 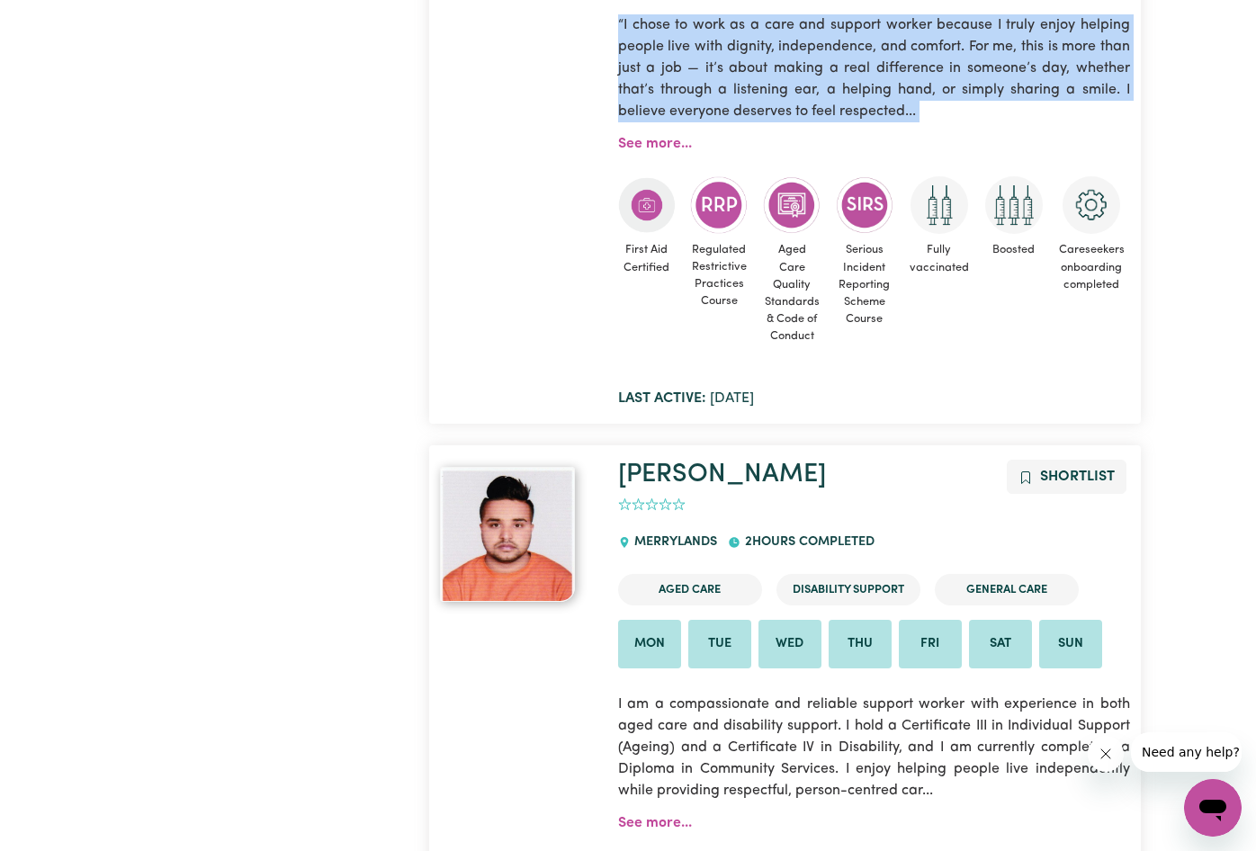 What do you see at coordinates (873, 68) in the screenshot?
I see `p: “I chose to work as a care and support worker because I truly enjoy helping people live with dign...` at bounding box center [873, 68].